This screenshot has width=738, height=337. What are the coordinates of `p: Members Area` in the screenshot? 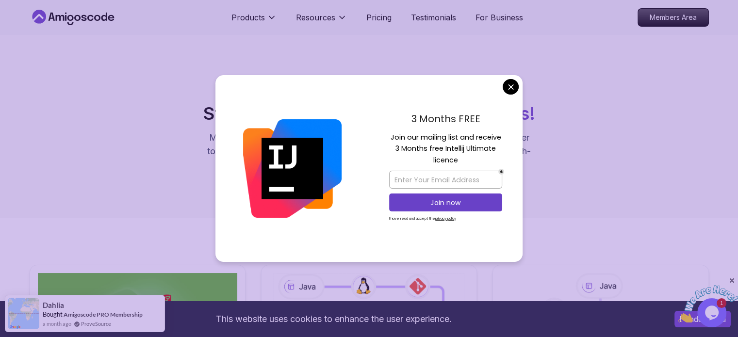 It's located at (673, 17).